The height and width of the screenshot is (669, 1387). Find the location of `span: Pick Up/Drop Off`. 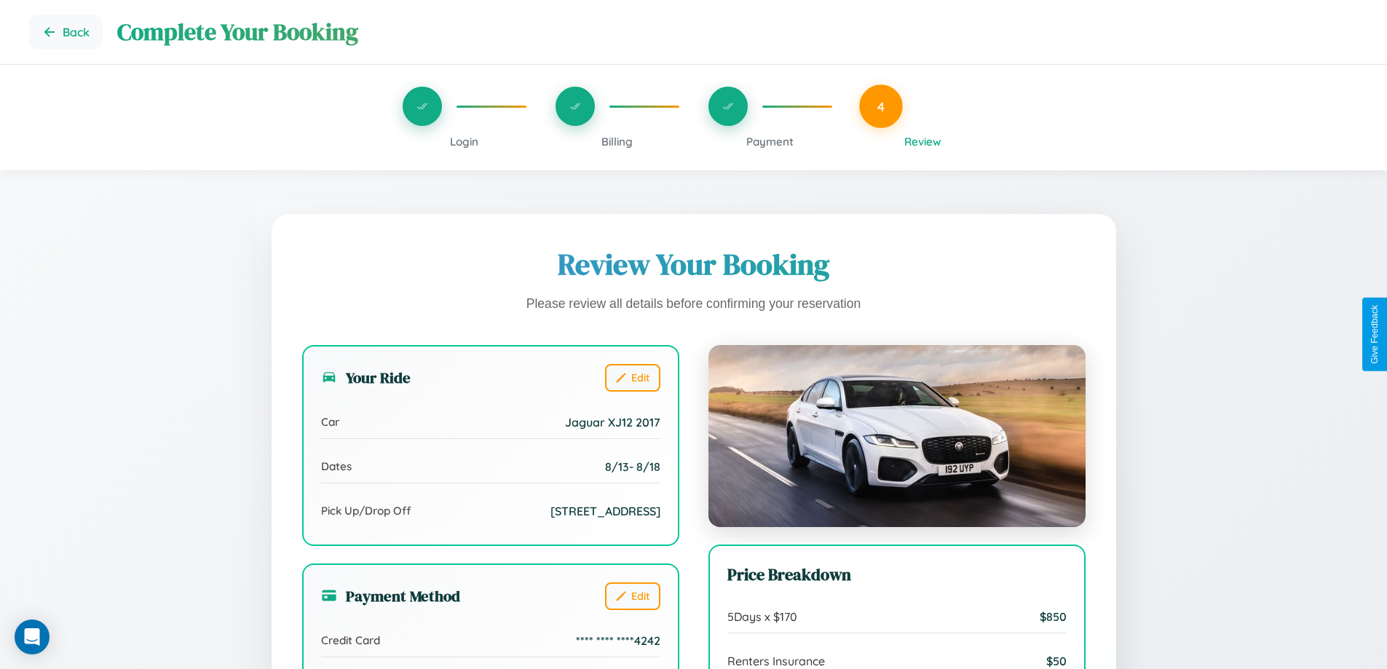

span: Pick Up/Drop Off is located at coordinates (366, 510).